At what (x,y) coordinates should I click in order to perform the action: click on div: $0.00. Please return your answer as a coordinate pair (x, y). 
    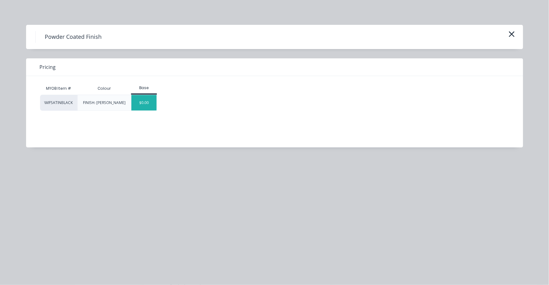
    Looking at the image, I should click on (144, 103).